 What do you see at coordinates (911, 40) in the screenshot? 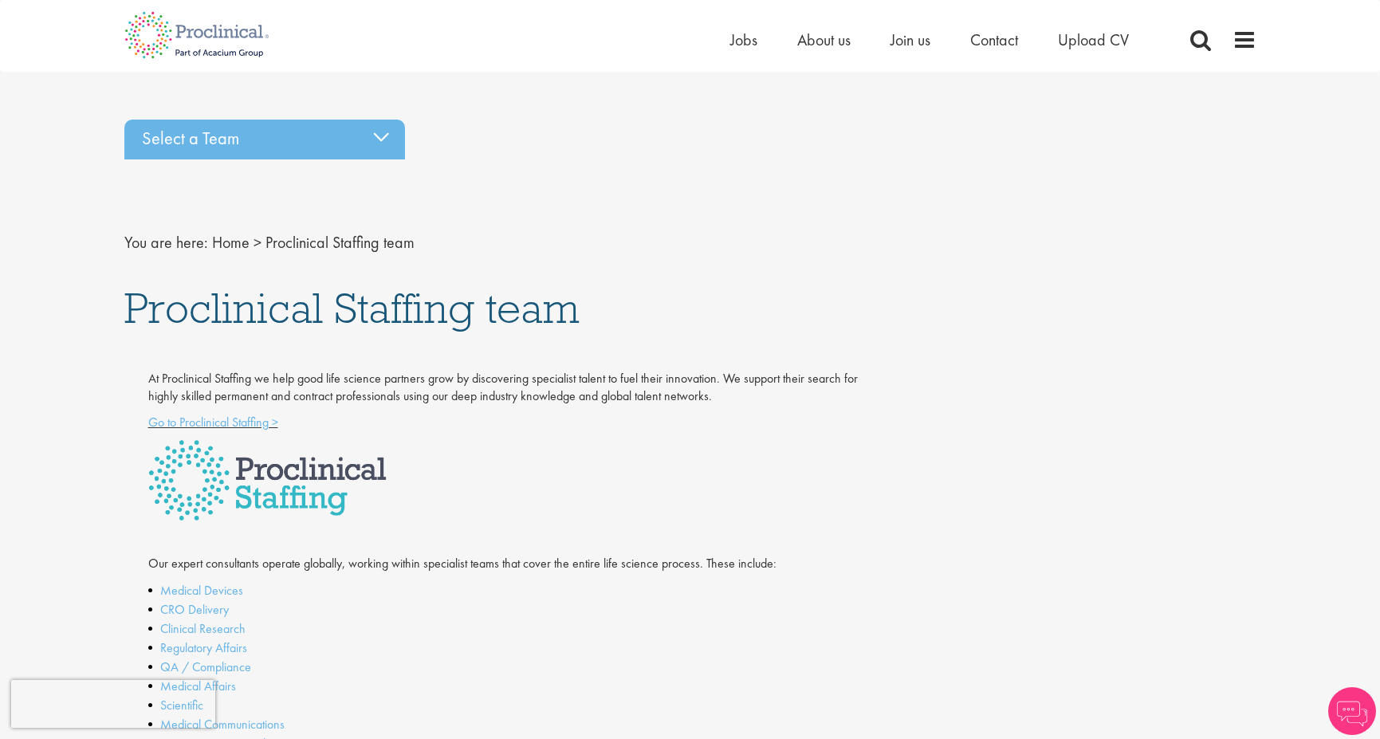
I see `span: Join us` at bounding box center [911, 40].